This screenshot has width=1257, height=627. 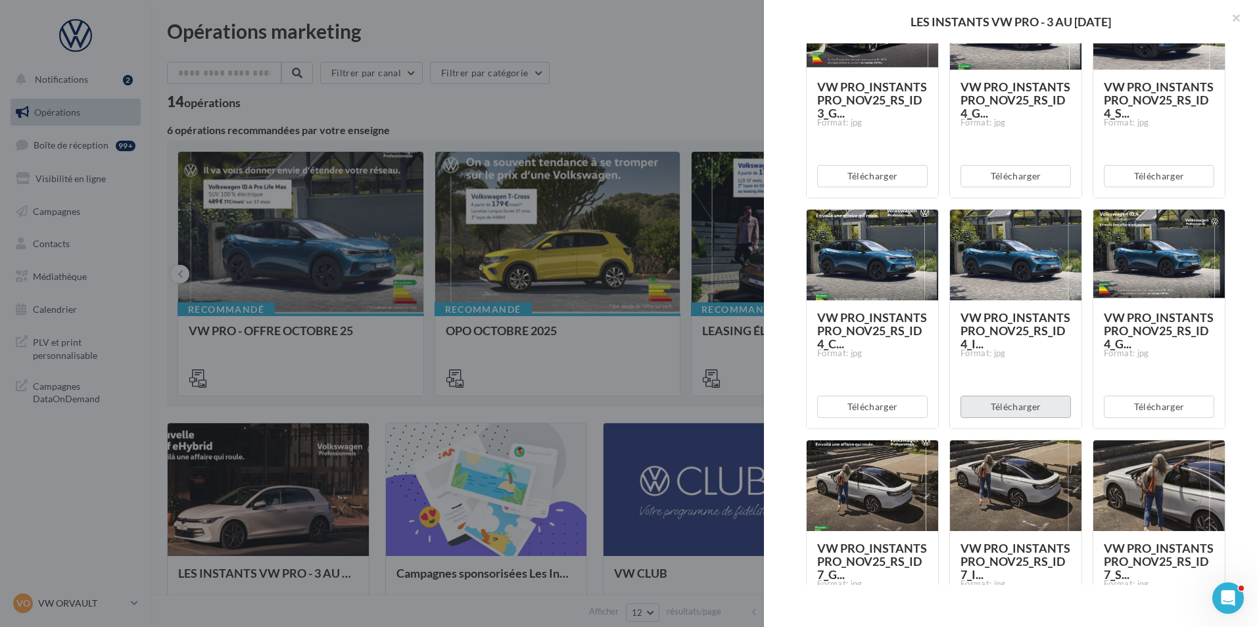 I want to click on span: VW PRO_INSTANTS PRO_NOV25_RS_ID7_G..., so click(x=871, y=561).